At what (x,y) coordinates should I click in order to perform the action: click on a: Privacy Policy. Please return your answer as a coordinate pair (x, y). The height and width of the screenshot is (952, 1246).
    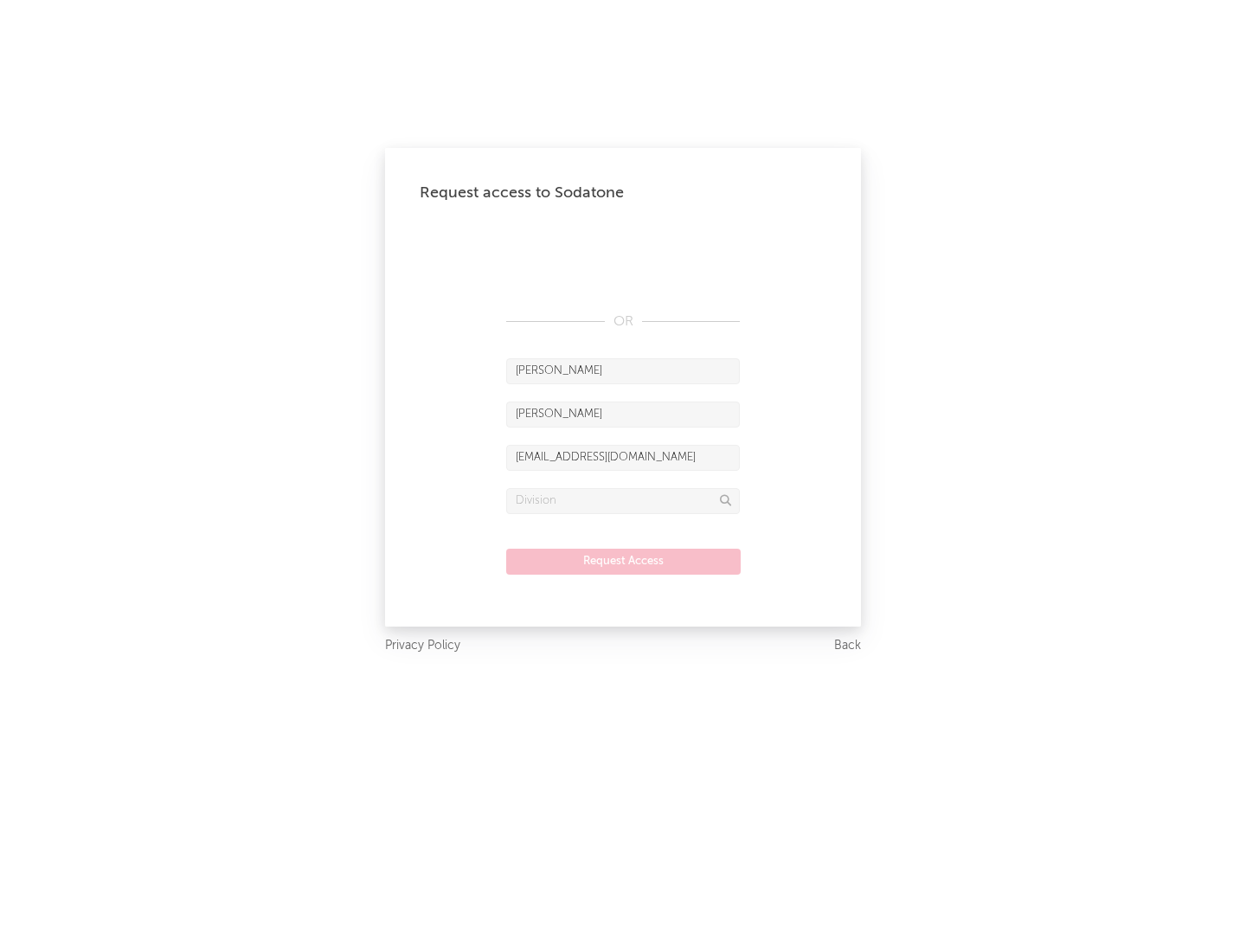
    Looking at the image, I should click on (422, 646).